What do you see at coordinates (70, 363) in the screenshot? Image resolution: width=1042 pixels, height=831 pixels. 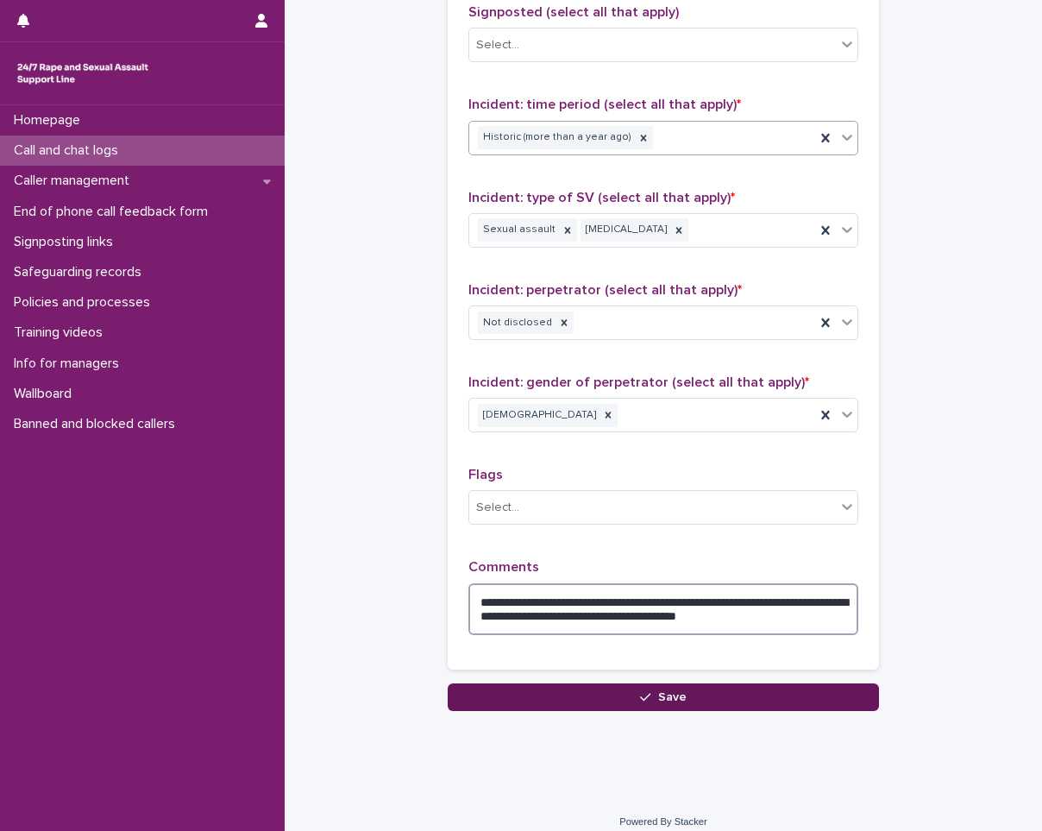 I see `p: Info for managers` at bounding box center [70, 363].